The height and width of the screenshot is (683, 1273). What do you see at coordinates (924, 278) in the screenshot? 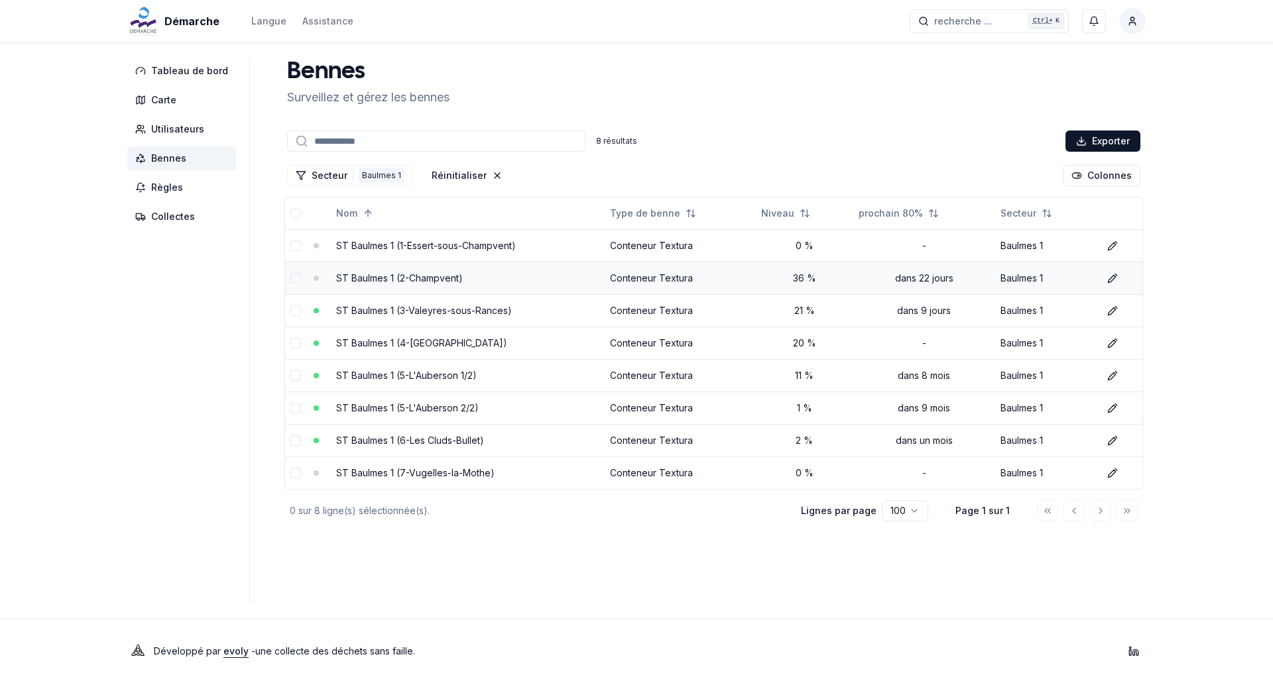
I see `div: dans 22 jours` at bounding box center [924, 278].